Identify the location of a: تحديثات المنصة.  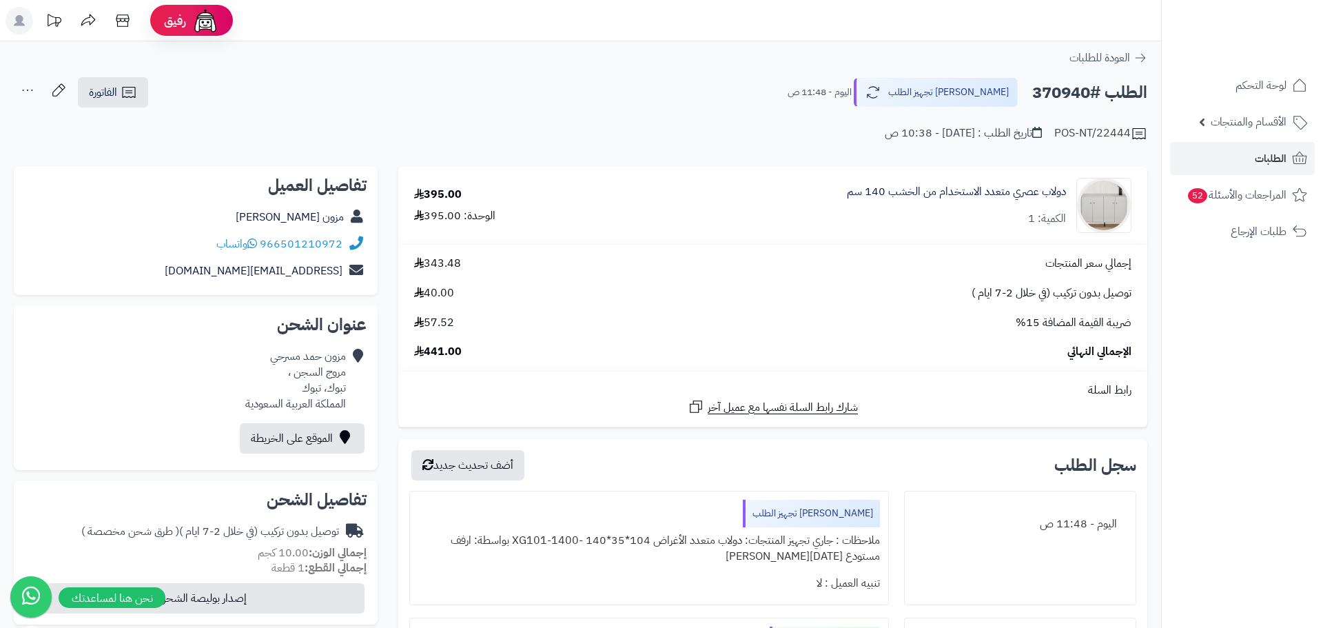
(54, 22).